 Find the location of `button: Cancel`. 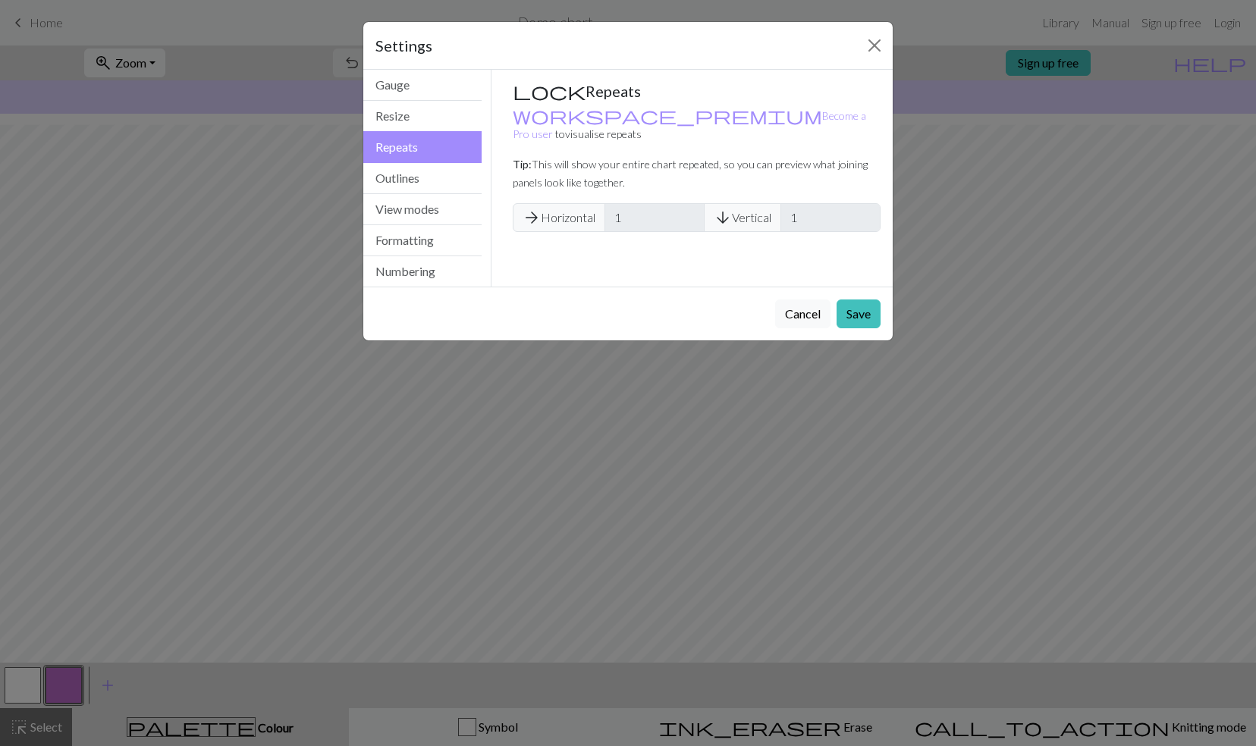

button: Cancel is located at coordinates (802, 314).